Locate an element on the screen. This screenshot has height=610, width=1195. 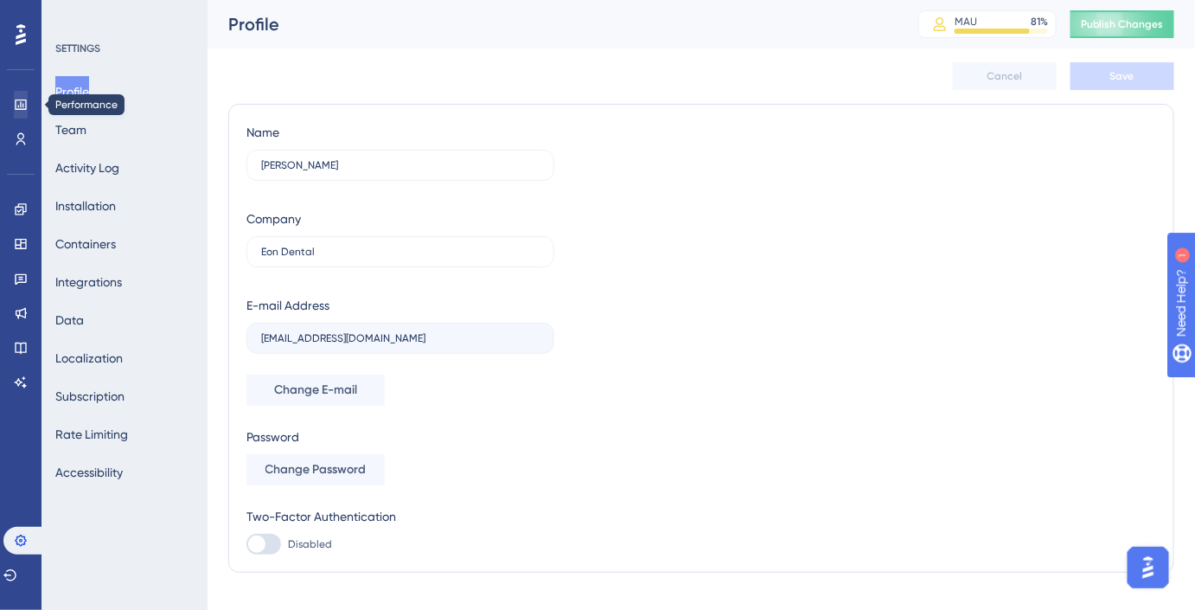
button: Change Password is located at coordinates (316, 470).